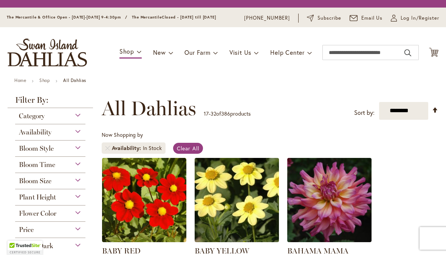 This screenshot has height=255, width=446. Describe the element at coordinates (32, 116) in the screenshot. I see `span: Category` at that location.